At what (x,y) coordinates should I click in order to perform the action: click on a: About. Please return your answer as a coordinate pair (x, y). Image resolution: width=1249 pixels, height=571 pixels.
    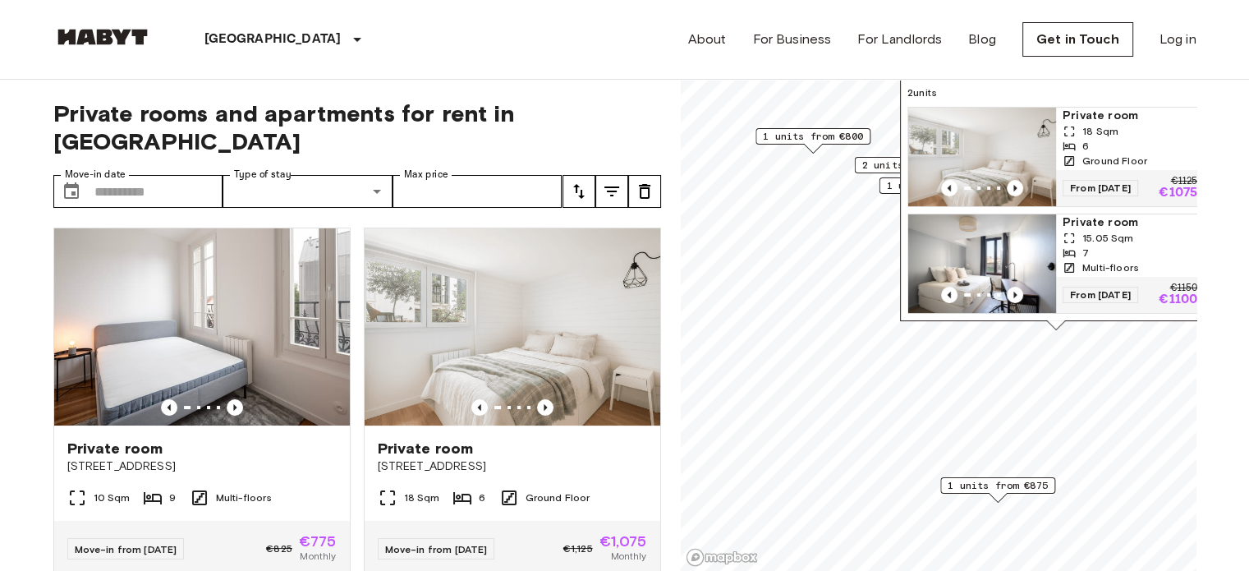
    Looking at the image, I should click on (707, 39).